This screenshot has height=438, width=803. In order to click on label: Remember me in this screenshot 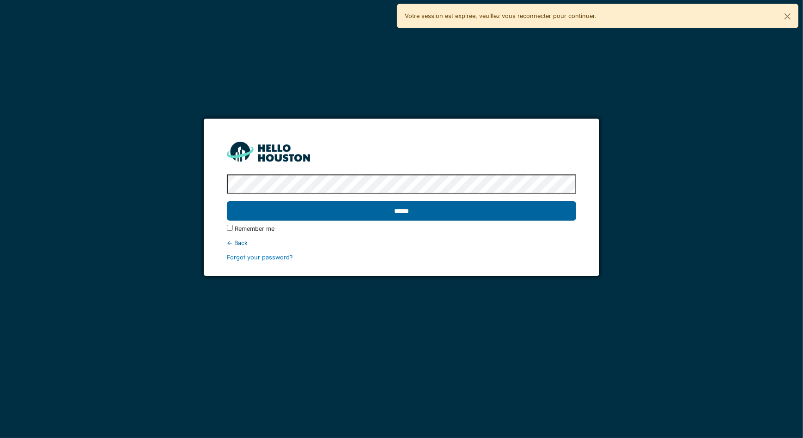, I will do `click(254, 229)`.